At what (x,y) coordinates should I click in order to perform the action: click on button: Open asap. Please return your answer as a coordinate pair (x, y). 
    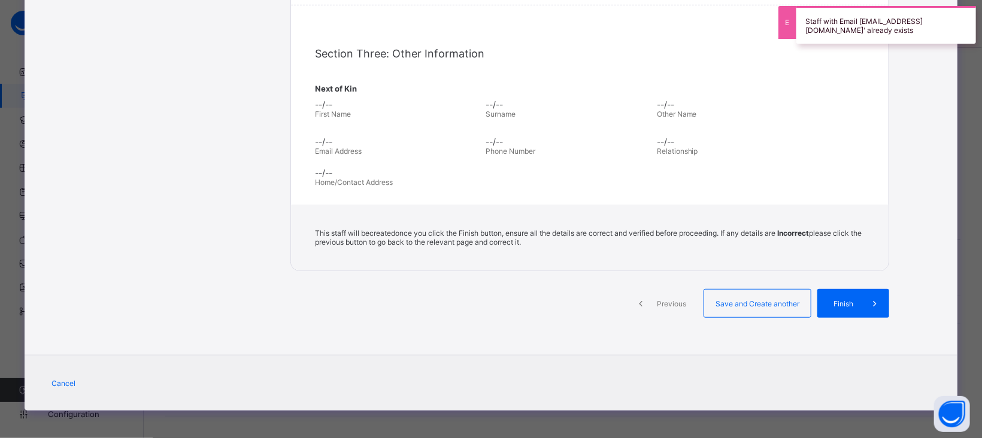
    Looking at the image, I should click on (952, 414).